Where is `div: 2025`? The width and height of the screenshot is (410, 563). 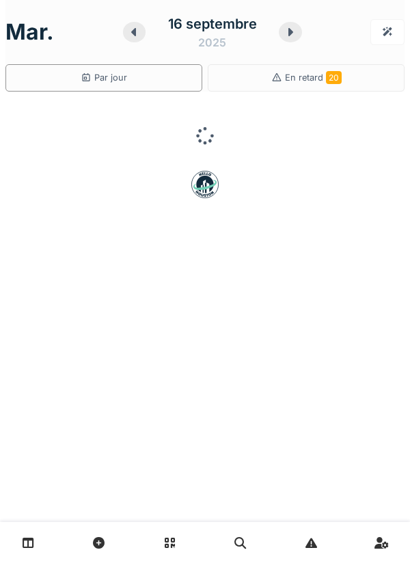 div: 2025 is located at coordinates (212, 42).